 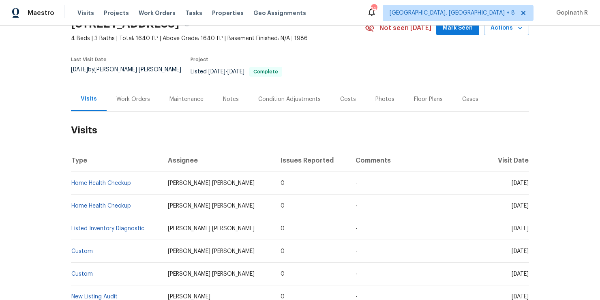 I want to click on button: Mark Seen, so click(x=458, y=28).